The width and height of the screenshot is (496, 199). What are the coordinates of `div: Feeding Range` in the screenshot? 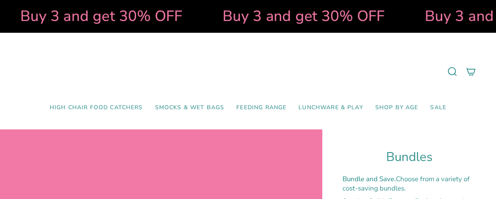 It's located at (261, 107).